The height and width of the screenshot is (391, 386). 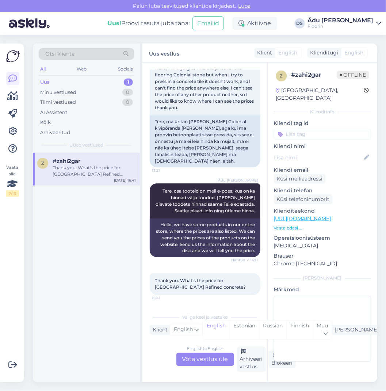 What do you see at coordinates (216, 330) in the screenshot?
I see `div: English` at bounding box center [216, 330].